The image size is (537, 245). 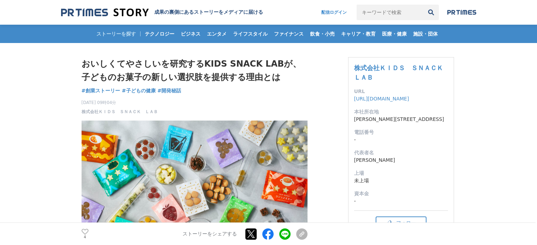 What do you see at coordinates (210, 234) in the screenshot?
I see `p: ストーリーをシェアする` at bounding box center [210, 234].